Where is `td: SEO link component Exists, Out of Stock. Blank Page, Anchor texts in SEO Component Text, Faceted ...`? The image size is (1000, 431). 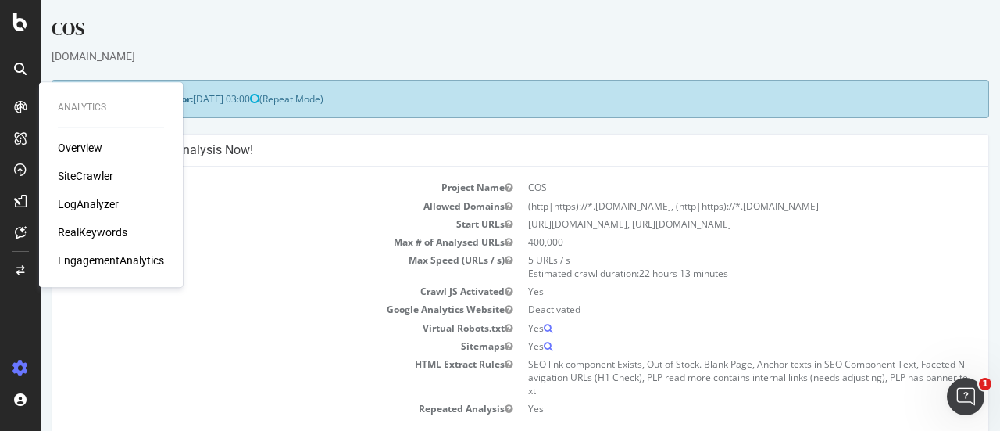 td: SEO link component Exists, Out of Stock. Blank Page, Anchor texts in SEO Component Text, Faceted ... is located at coordinates (708, 377).